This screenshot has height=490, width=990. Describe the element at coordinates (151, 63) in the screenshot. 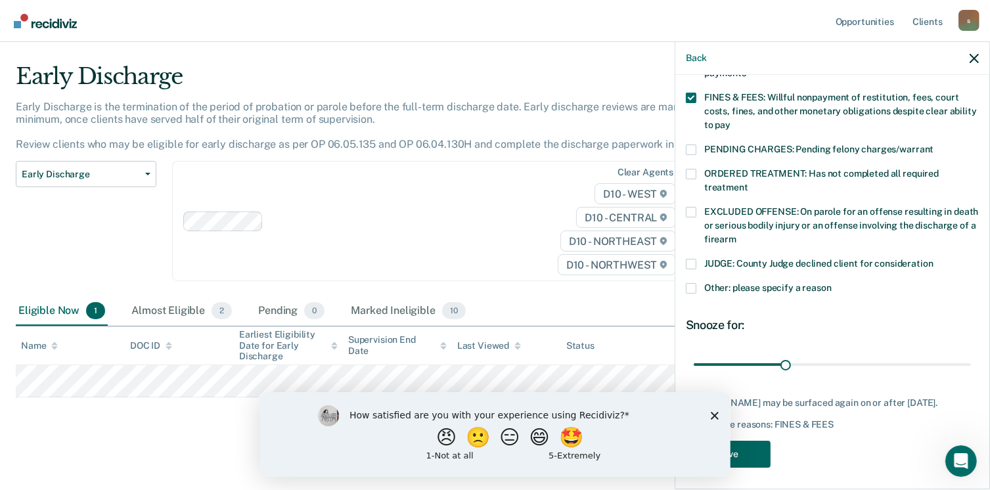

I see `div: 1 - Not at all` at that location.